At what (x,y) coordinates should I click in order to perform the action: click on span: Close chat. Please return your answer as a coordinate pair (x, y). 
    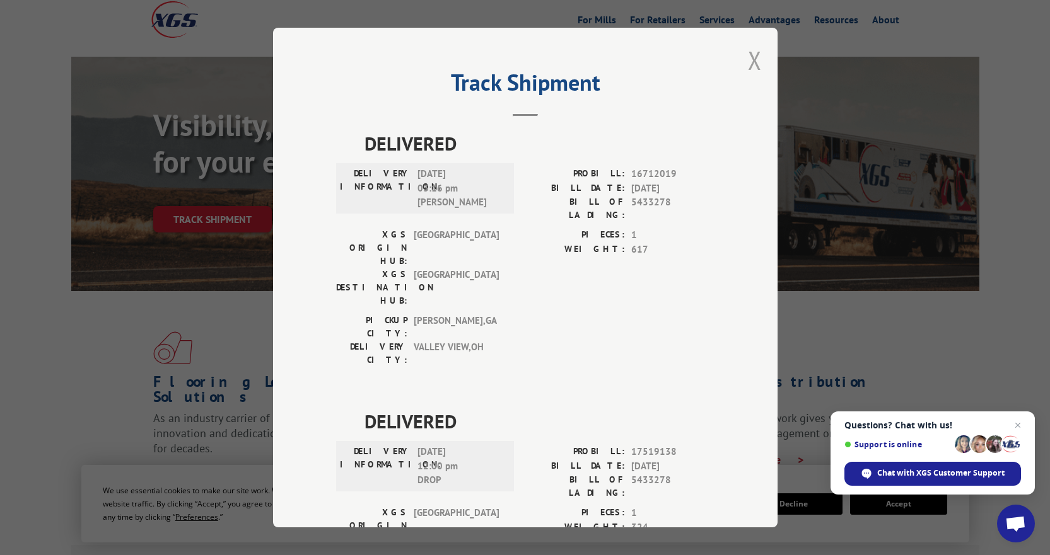
    Looking at the image, I should click on (1017, 425).